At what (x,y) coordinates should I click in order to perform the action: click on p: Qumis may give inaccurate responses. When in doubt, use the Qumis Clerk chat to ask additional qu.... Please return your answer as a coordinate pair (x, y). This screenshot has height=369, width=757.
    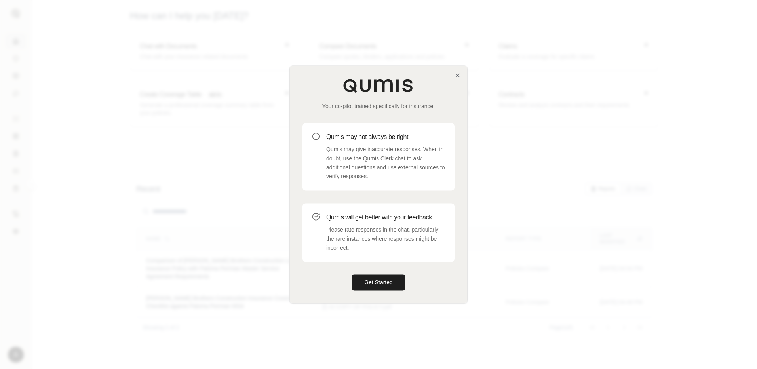
    Looking at the image, I should click on (386, 163).